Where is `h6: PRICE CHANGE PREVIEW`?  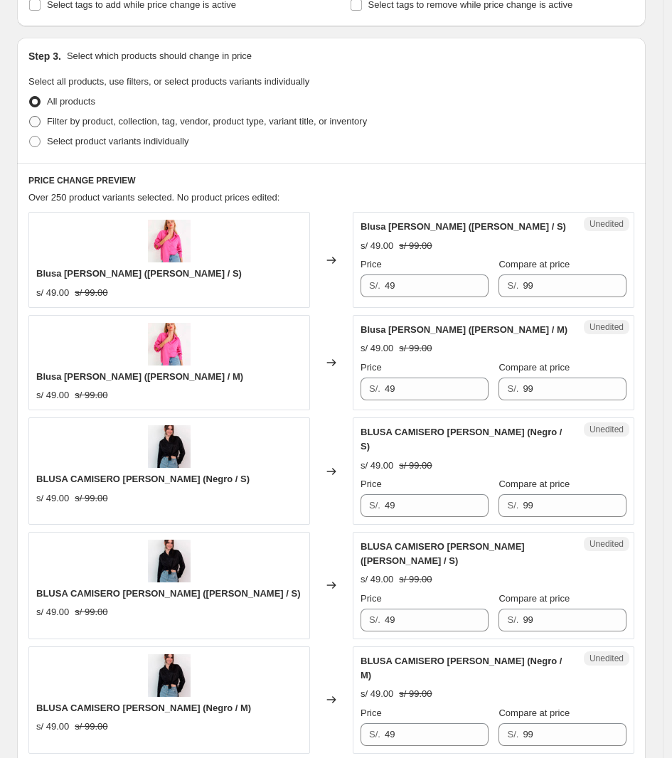
h6: PRICE CHANGE PREVIEW is located at coordinates (331, 181).